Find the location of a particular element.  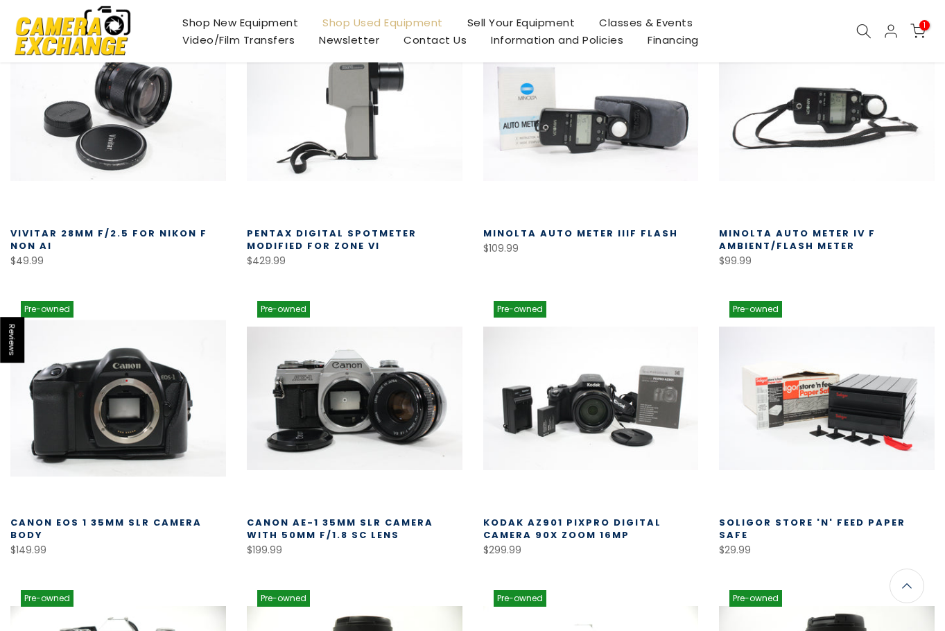

a: Vivitar 28mm f/2.5 for Nikon F Non AI is located at coordinates (109, 239).